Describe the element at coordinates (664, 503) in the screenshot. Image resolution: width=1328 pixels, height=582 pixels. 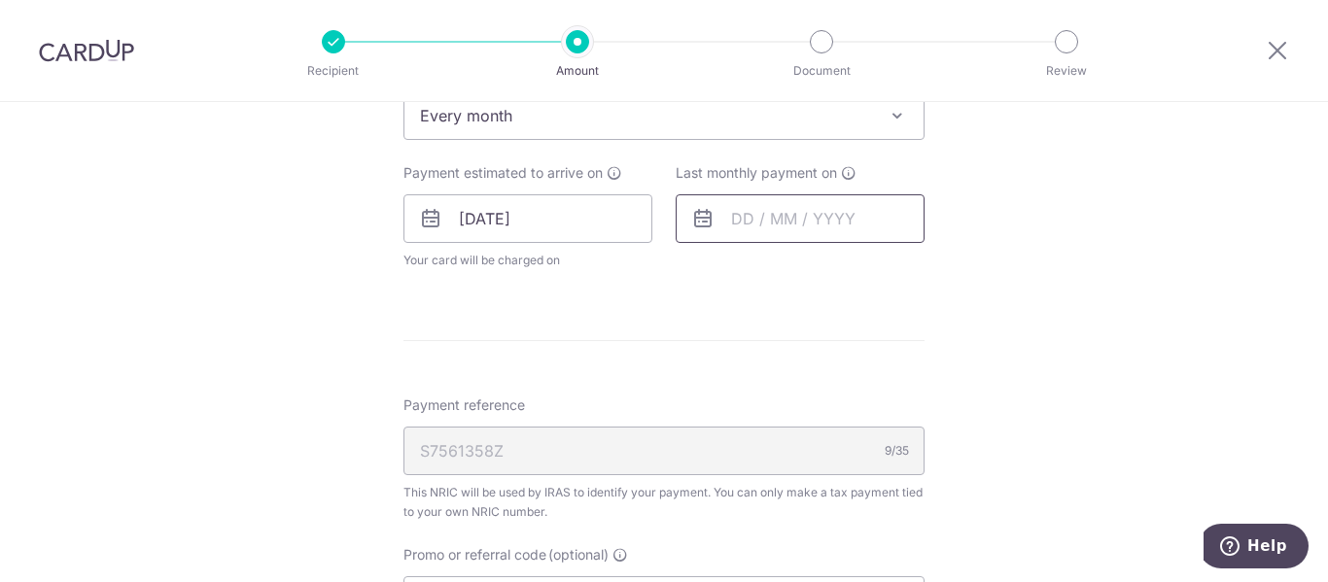
I see `div: This NRIC will be used by IRAS to identify your payment. You can only make a tax payment tied to ...` at that location.